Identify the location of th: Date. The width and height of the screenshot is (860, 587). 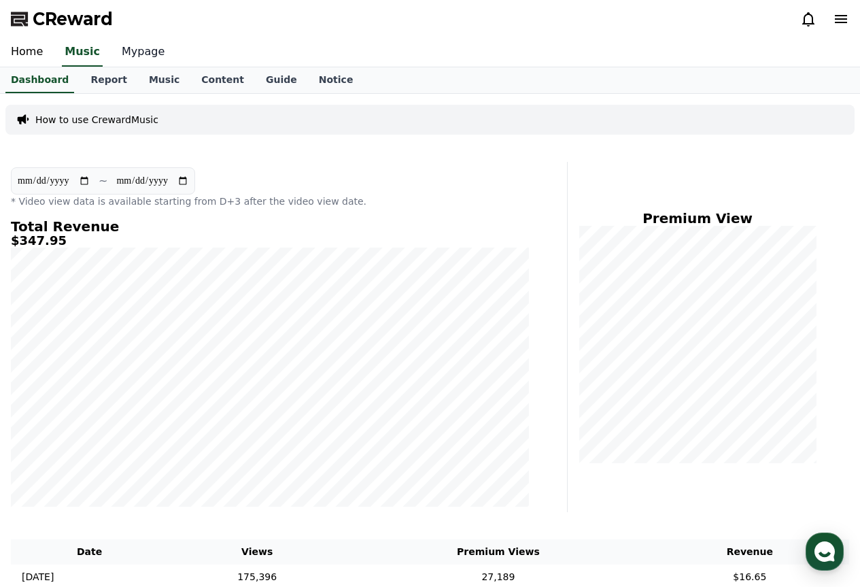
(89, 552).